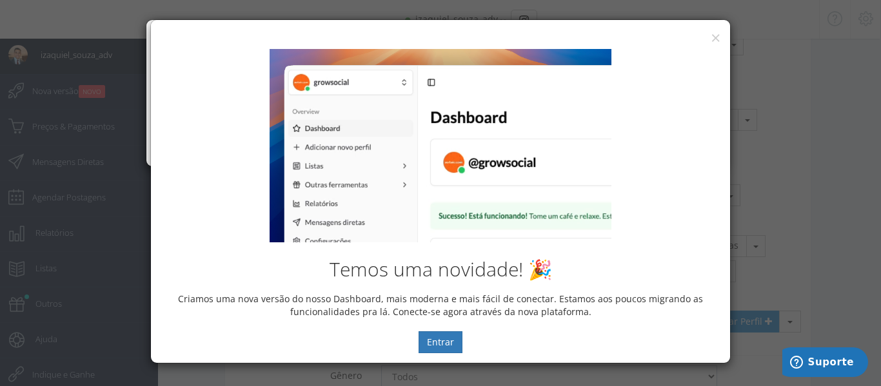 This screenshot has height=386, width=881. What do you see at coordinates (440, 269) in the screenshot?
I see `h2: Temos uma novidade! 🎉` at bounding box center [440, 269].